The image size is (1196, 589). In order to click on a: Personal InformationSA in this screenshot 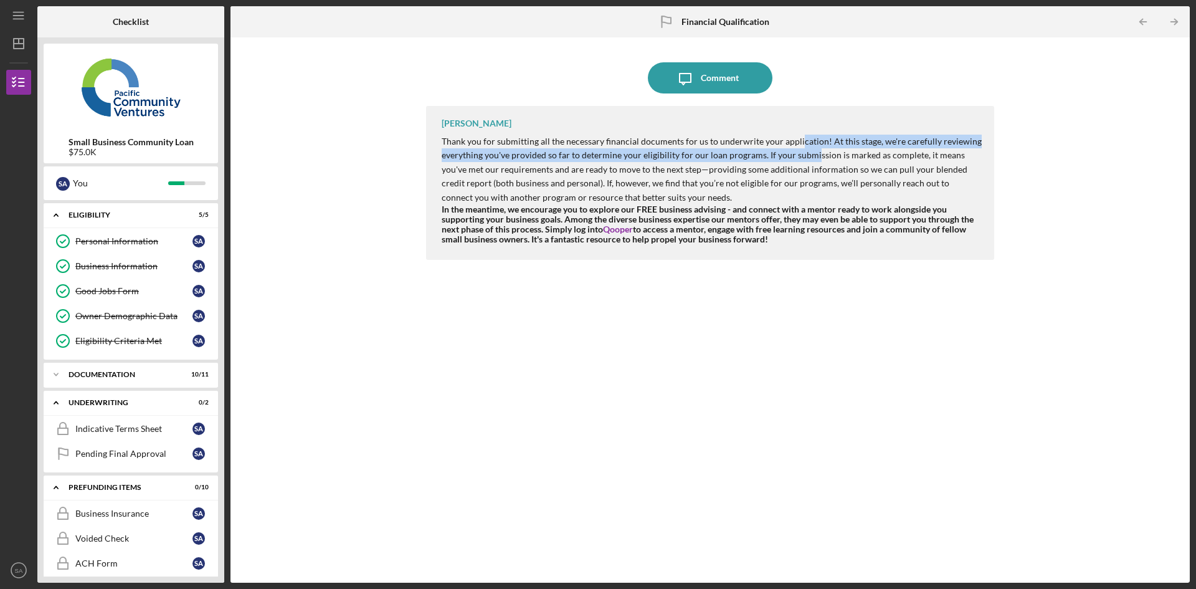, I will do `click(131, 241)`.